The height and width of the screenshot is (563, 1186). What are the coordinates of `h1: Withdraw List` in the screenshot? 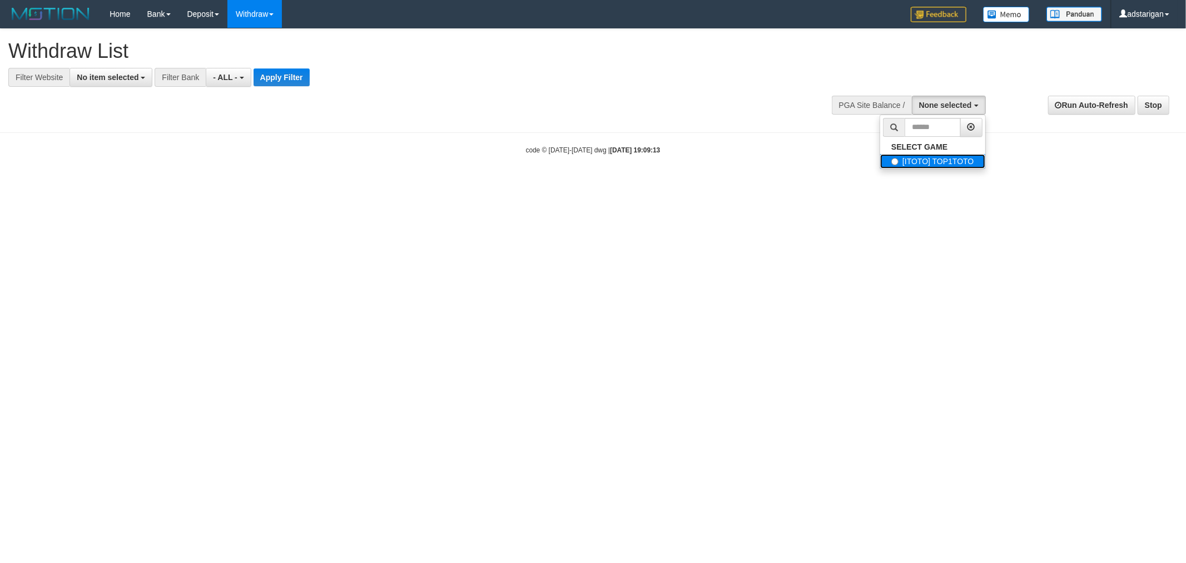 It's located at (394, 51).